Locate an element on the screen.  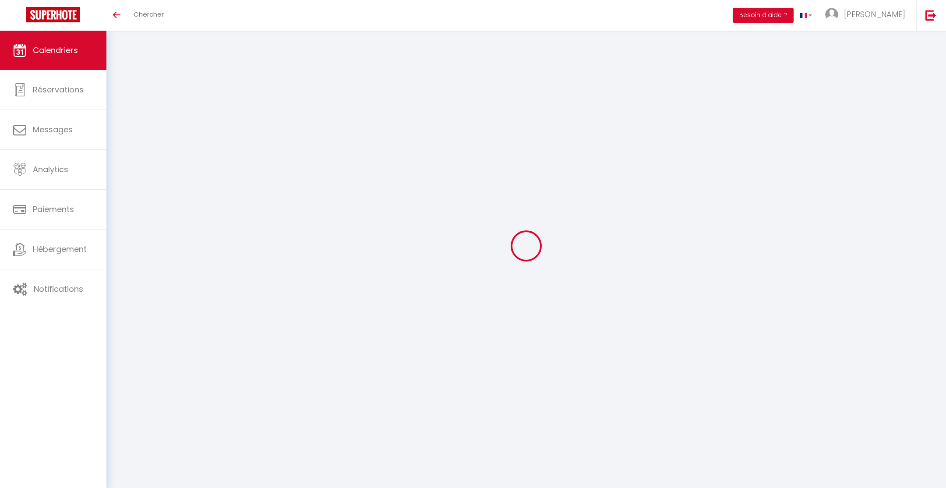
button: Besoin d'aide ? is located at coordinates (763, 15).